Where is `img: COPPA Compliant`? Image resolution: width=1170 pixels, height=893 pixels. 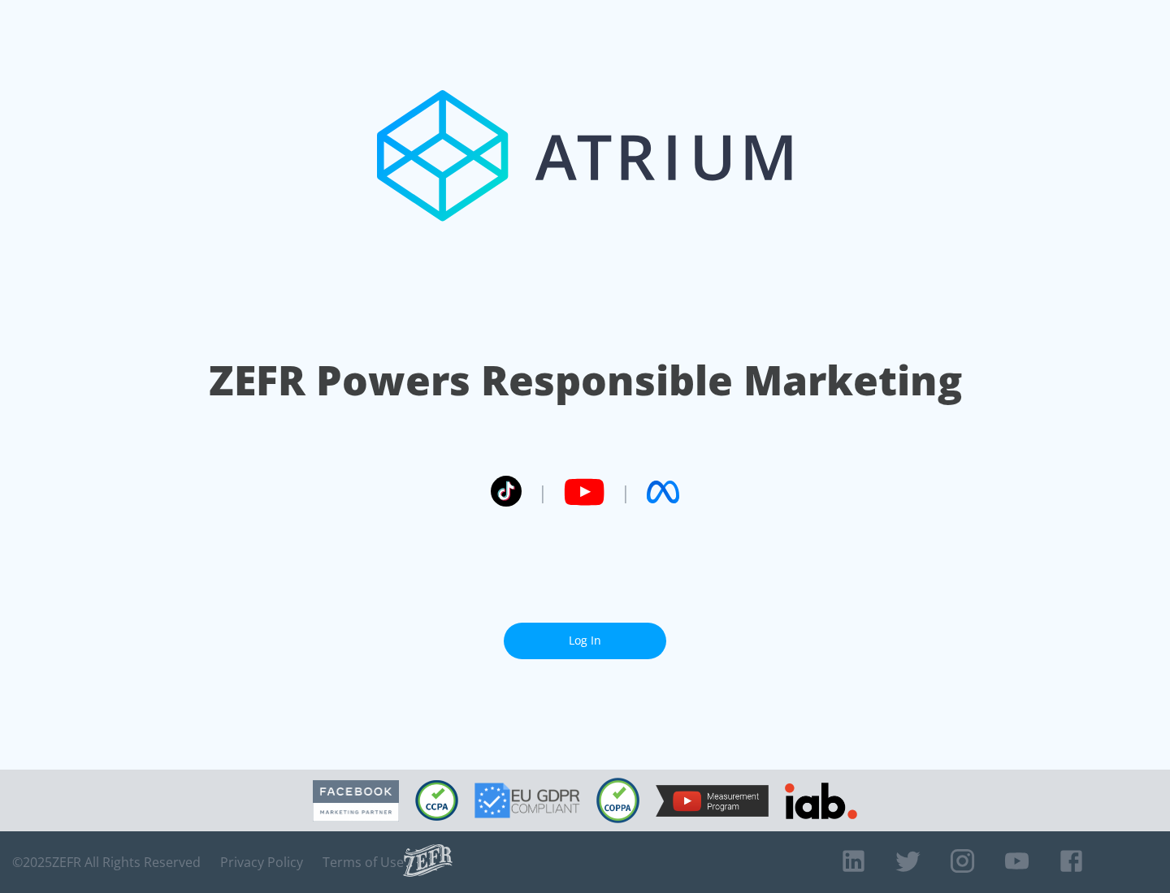
img: COPPA Compliant is located at coordinates (617, 801).